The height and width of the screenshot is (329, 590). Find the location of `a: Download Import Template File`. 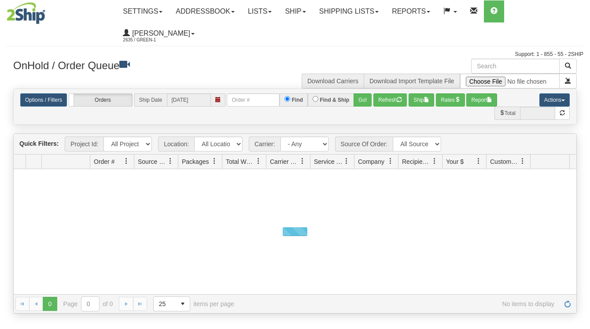

a: Download Import Template File is located at coordinates (412, 81).